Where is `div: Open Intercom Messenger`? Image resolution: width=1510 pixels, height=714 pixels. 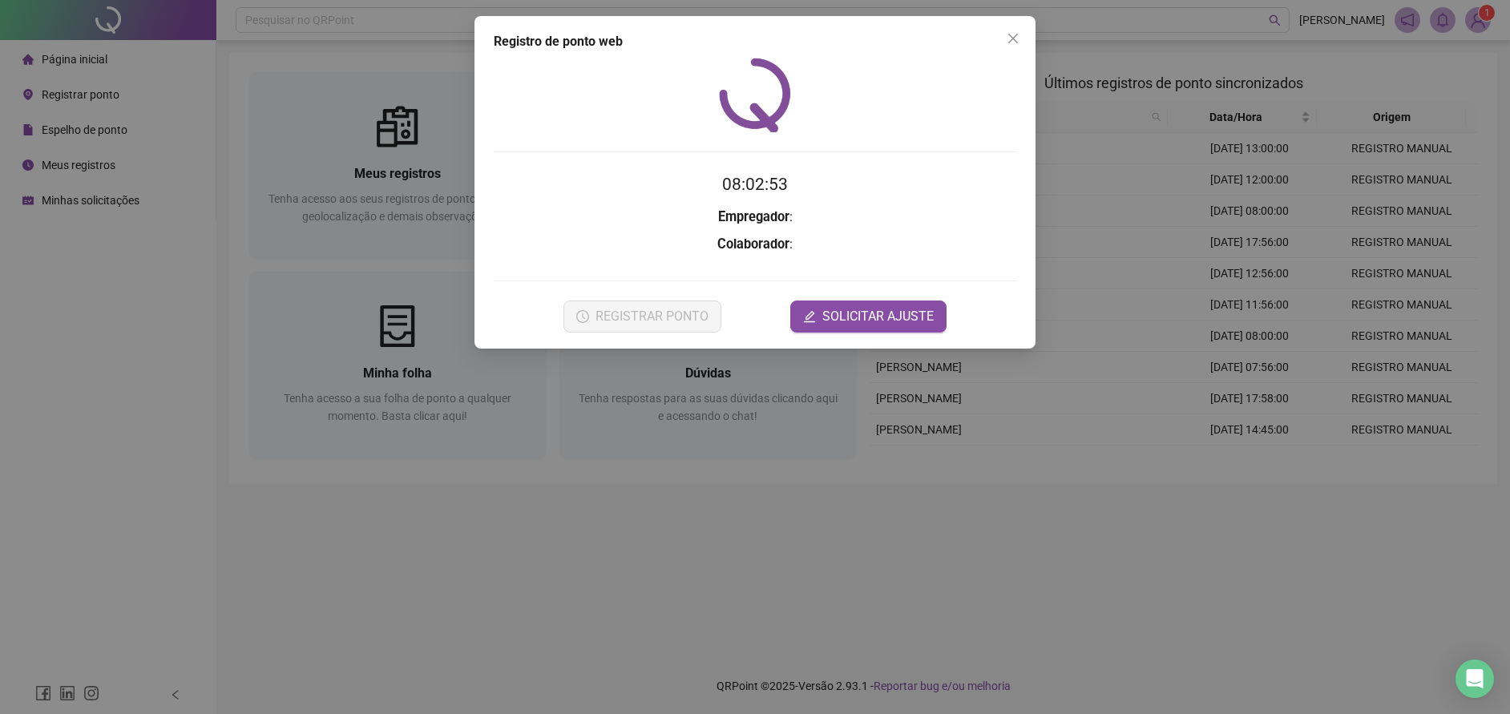
div: Open Intercom Messenger is located at coordinates (1475, 679).